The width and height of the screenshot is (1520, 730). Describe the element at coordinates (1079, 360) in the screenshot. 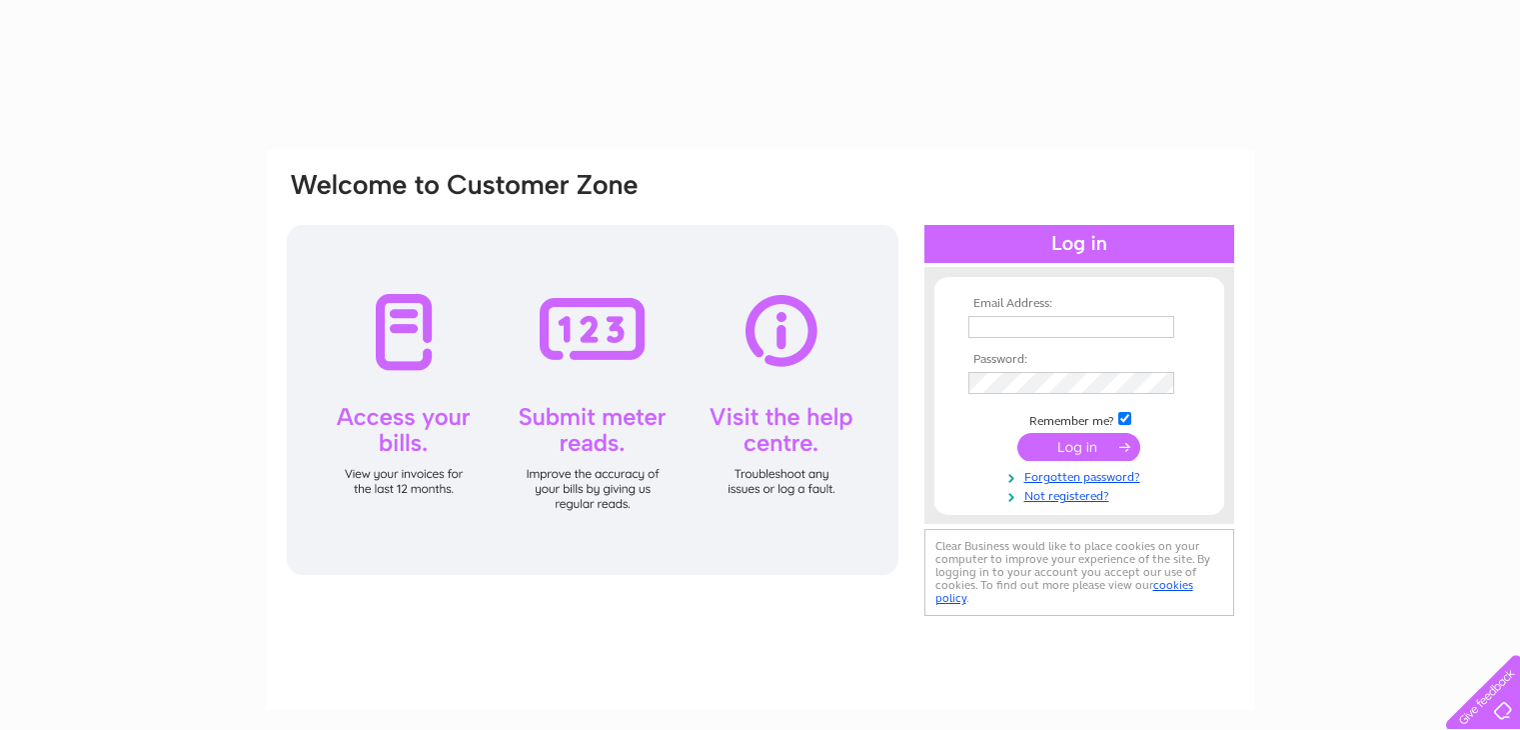

I see `th: Password:` at that location.